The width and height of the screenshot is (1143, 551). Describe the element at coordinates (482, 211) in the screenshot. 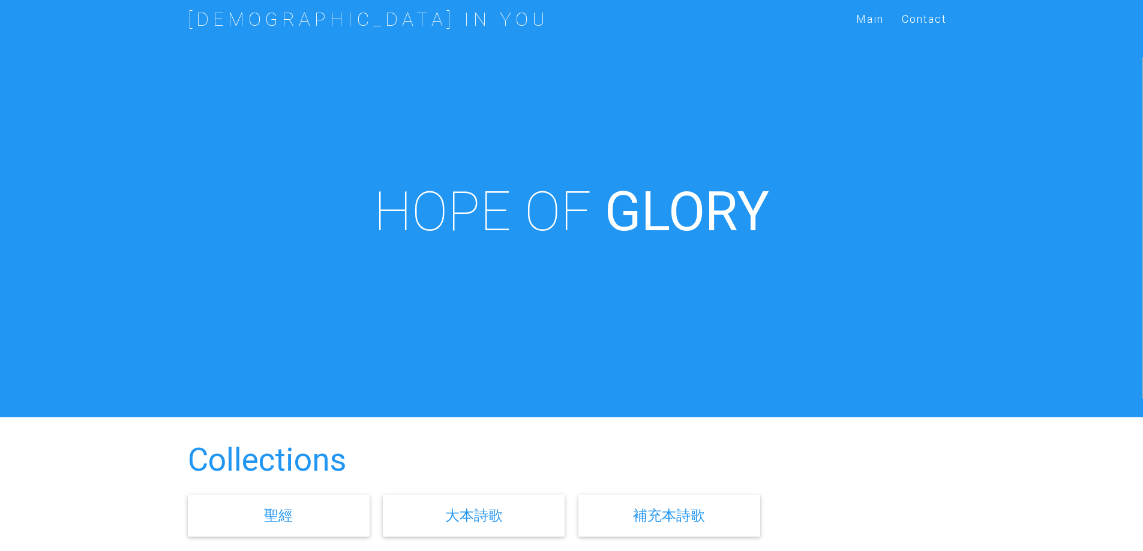

I see `span: HOPE OF` at that location.